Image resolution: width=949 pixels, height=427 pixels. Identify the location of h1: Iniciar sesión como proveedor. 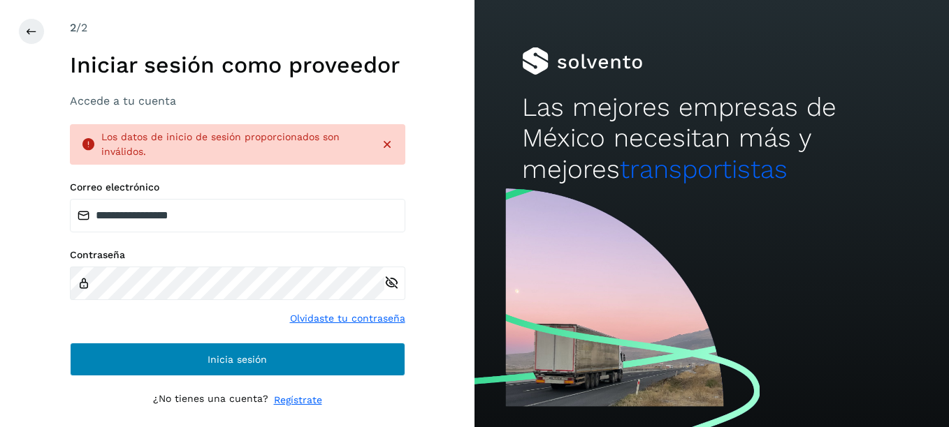
(237, 65).